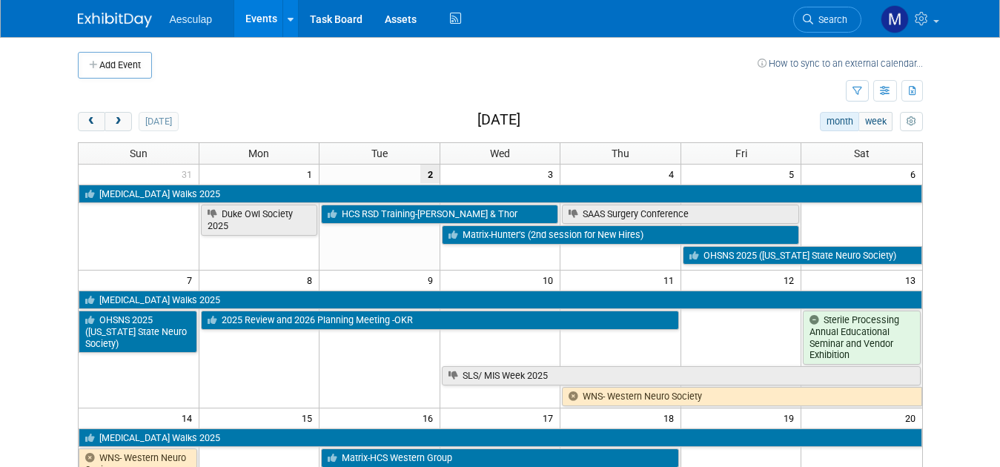  Describe the element at coordinates (915, 173) in the screenshot. I see `span: 6` at that location.